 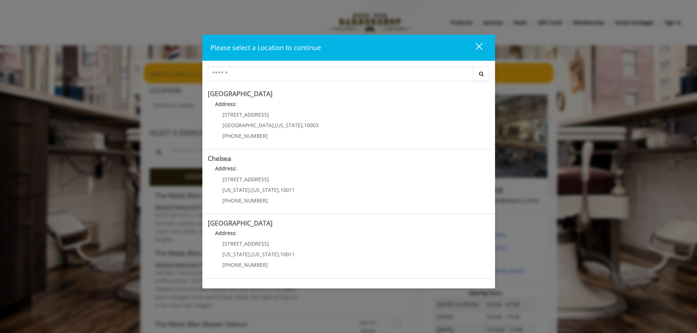 I want to click on b: Chelsea, so click(x=220, y=158).